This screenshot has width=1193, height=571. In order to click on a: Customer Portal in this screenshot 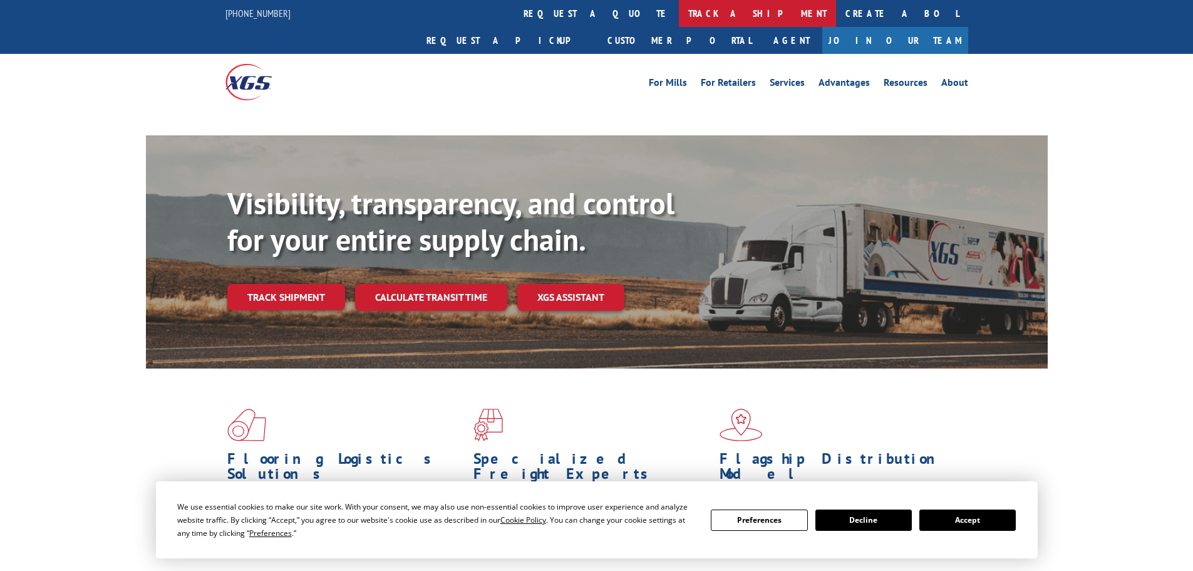, I will do `click(679, 40)`.